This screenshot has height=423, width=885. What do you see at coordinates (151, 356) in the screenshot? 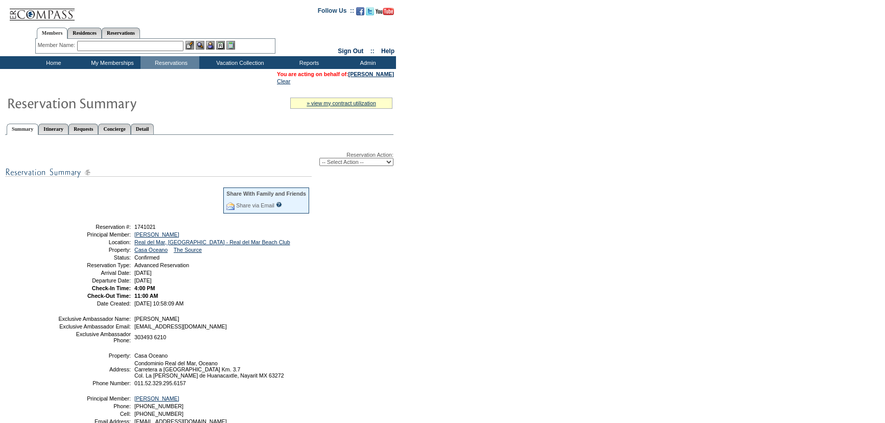
I see `span: Casa Oceano` at bounding box center [151, 356].